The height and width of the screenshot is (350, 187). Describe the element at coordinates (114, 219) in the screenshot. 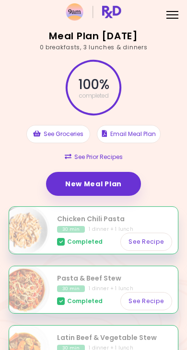

I see `h2: Chicken Chili Pasta` at that location.